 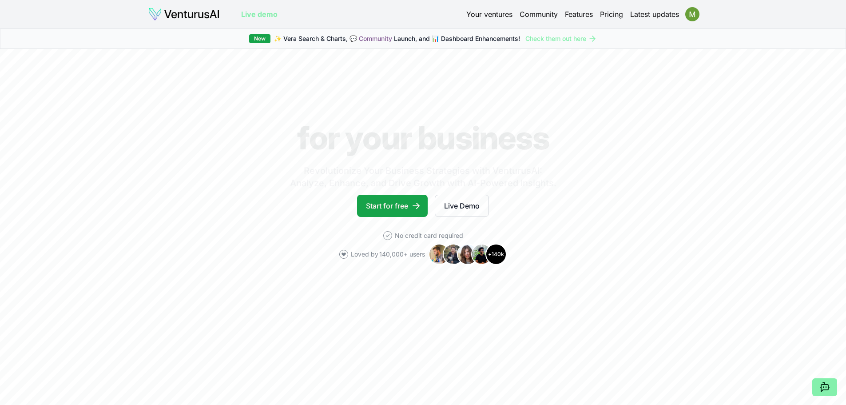 I want to click on img: Avatar 3, so click(x=468, y=254).